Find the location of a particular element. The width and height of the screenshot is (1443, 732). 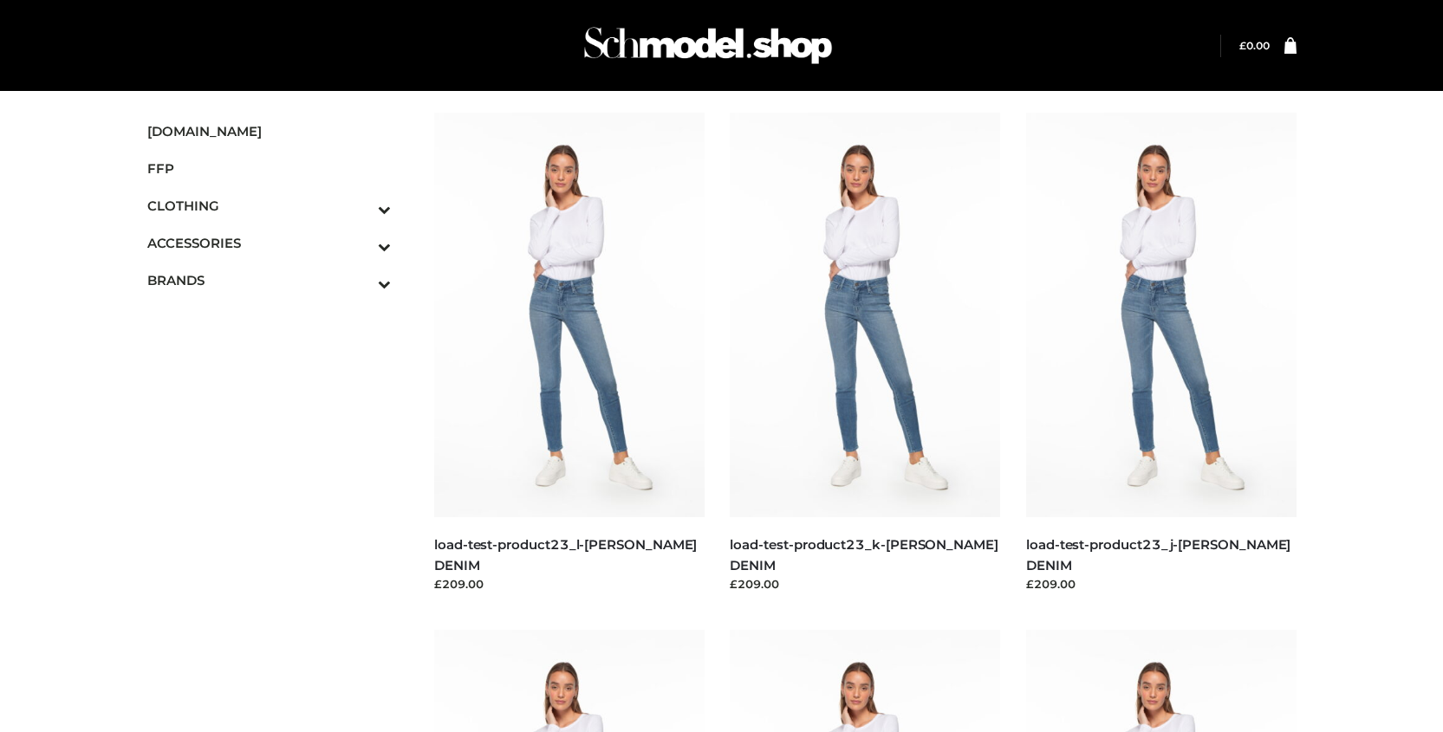

a: £0.00 is located at coordinates (1254, 45).